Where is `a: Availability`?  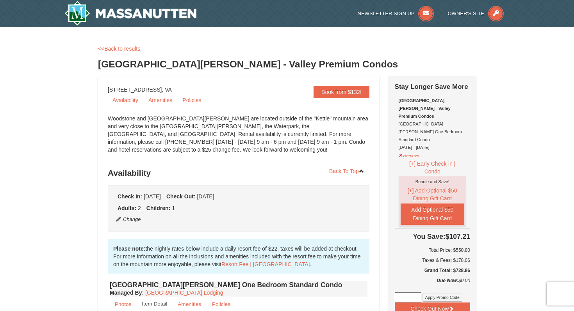 a: Availability is located at coordinates (125, 100).